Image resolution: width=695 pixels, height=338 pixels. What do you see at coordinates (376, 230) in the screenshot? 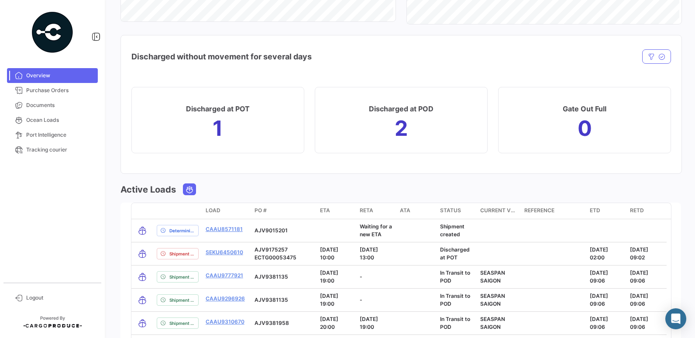
I see `span: Waiting for a new ETA` at bounding box center [376, 230].